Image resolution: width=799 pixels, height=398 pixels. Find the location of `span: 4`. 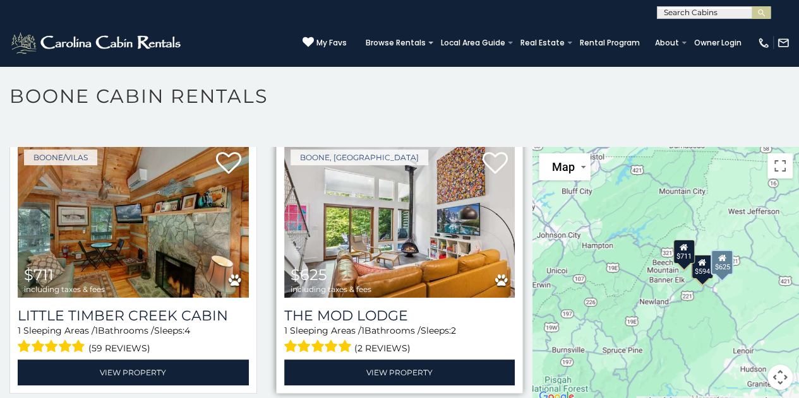

span: 4 is located at coordinates (187, 331).